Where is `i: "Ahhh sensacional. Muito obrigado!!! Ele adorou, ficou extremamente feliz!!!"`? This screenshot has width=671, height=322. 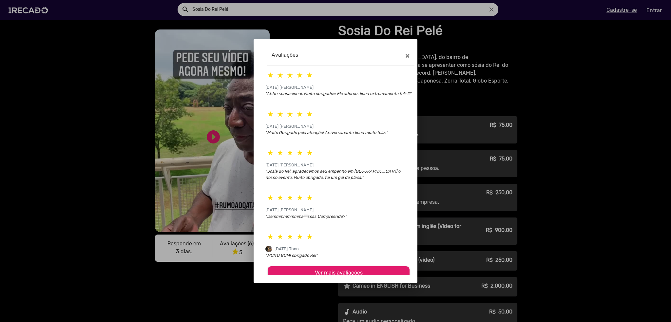
i: "Ahhh sensacional. Muito obrigado!!! Ele adorou, ficou extremamente feliz!!!" is located at coordinates (339, 93).